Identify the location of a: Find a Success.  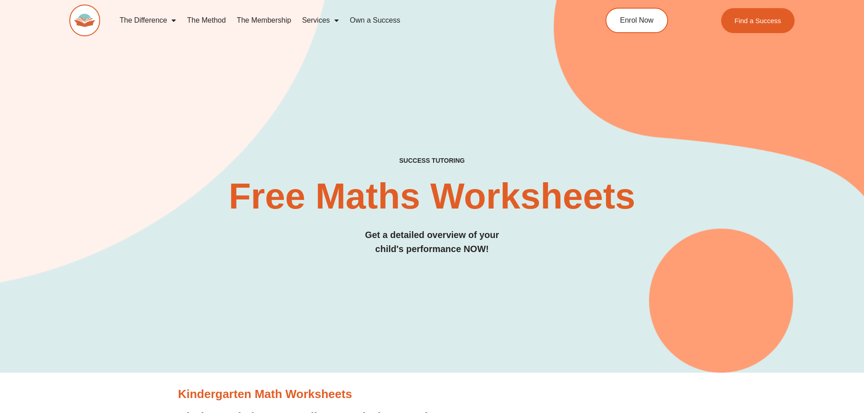
(758, 20).